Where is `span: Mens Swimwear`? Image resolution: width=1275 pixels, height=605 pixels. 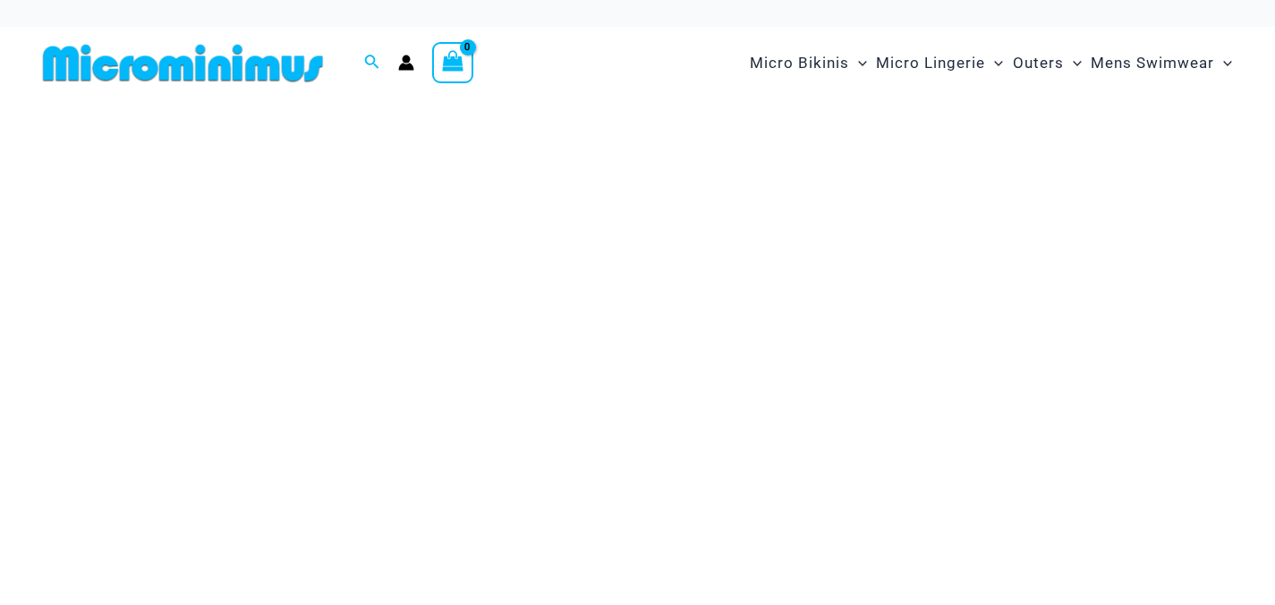
span: Mens Swimwear is located at coordinates (1152, 63).